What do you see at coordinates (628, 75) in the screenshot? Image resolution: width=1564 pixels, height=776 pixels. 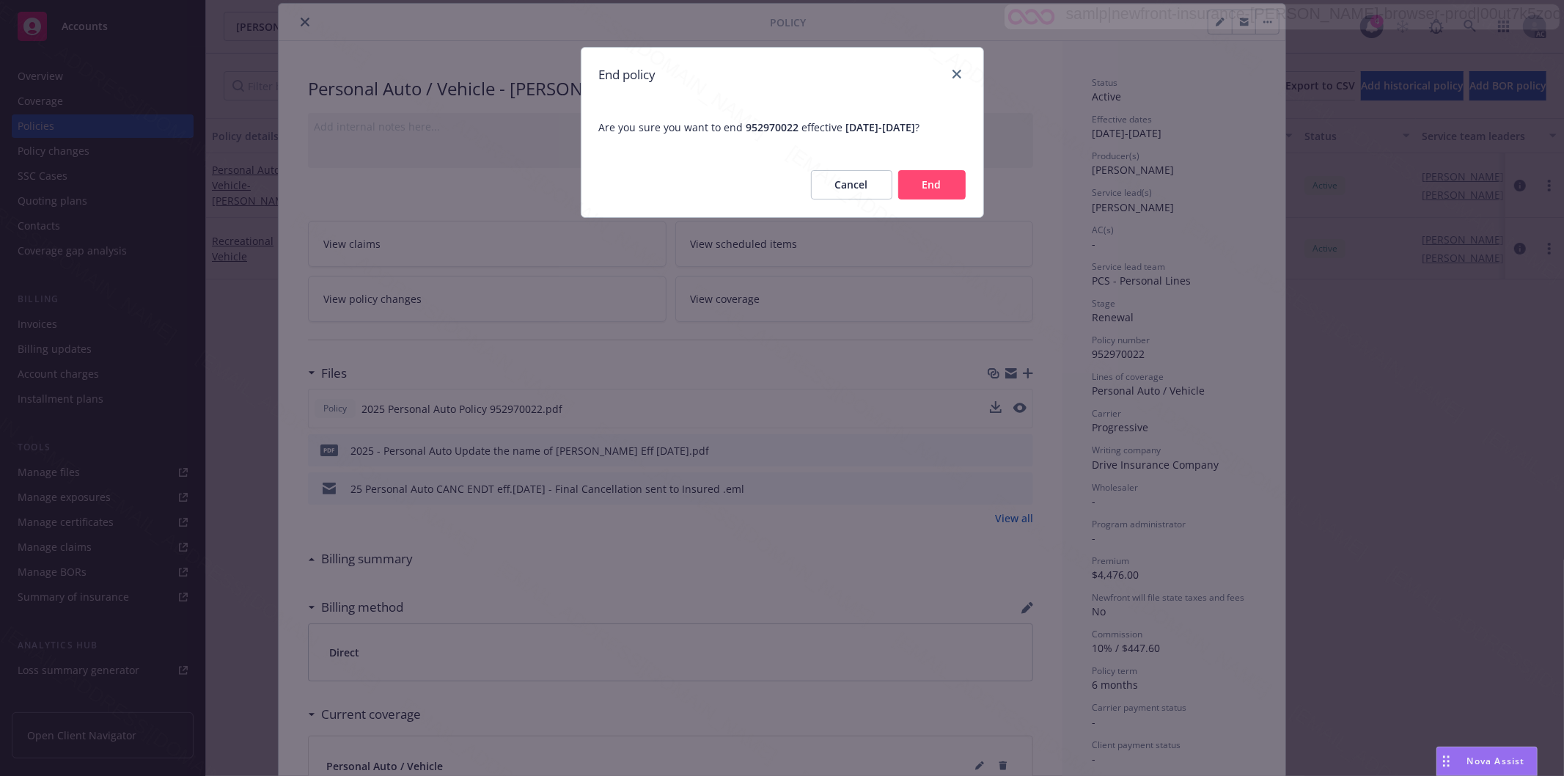 I see `h1: End policy` at bounding box center [628, 75].